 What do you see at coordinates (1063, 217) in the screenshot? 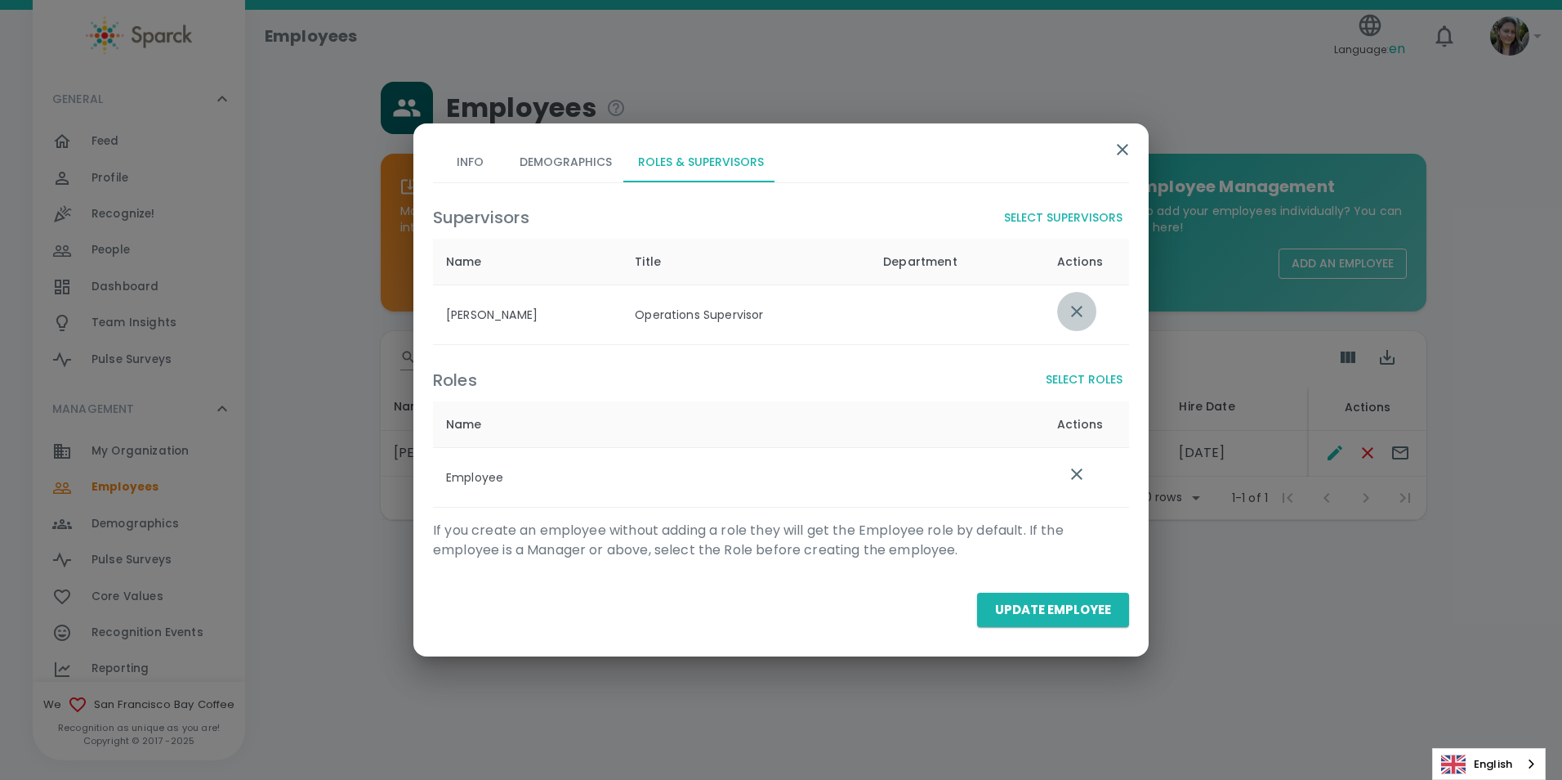
I see `button: Select Supervisors` at bounding box center [1063, 217].